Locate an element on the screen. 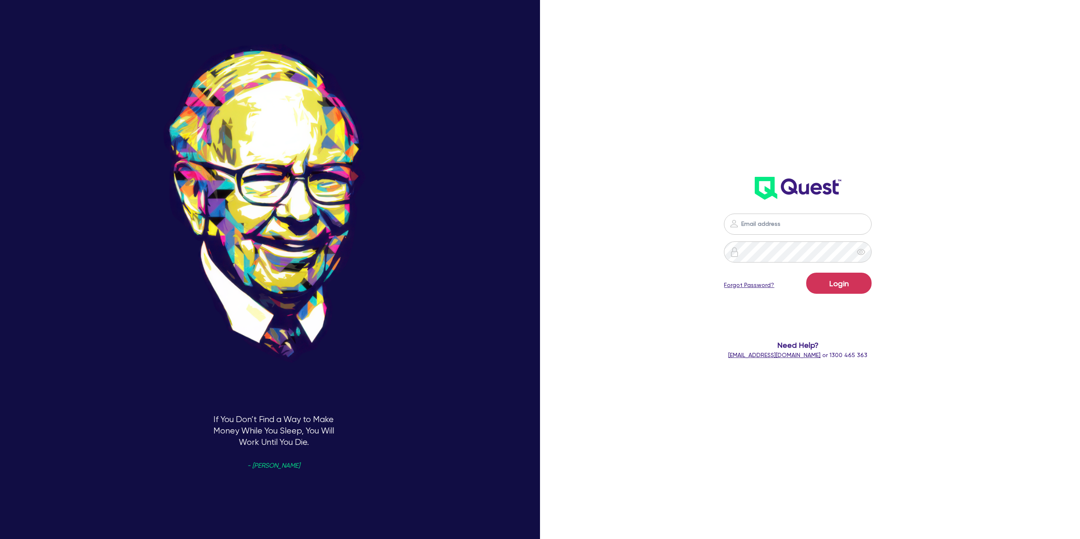  button: Login is located at coordinates (838, 283).